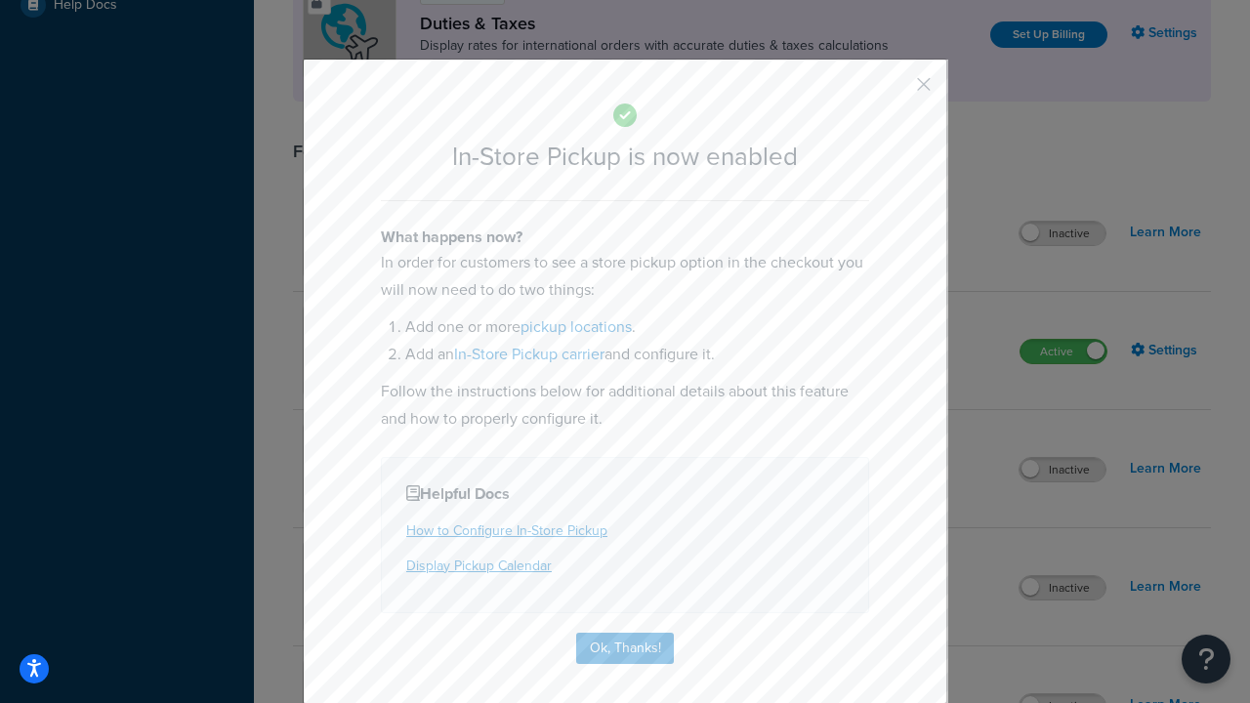 The width and height of the screenshot is (1250, 703). What do you see at coordinates (625, 405) in the screenshot?
I see `p: Follow the instructions below for additional details about this feature and how to properly confi...` at bounding box center [625, 405].